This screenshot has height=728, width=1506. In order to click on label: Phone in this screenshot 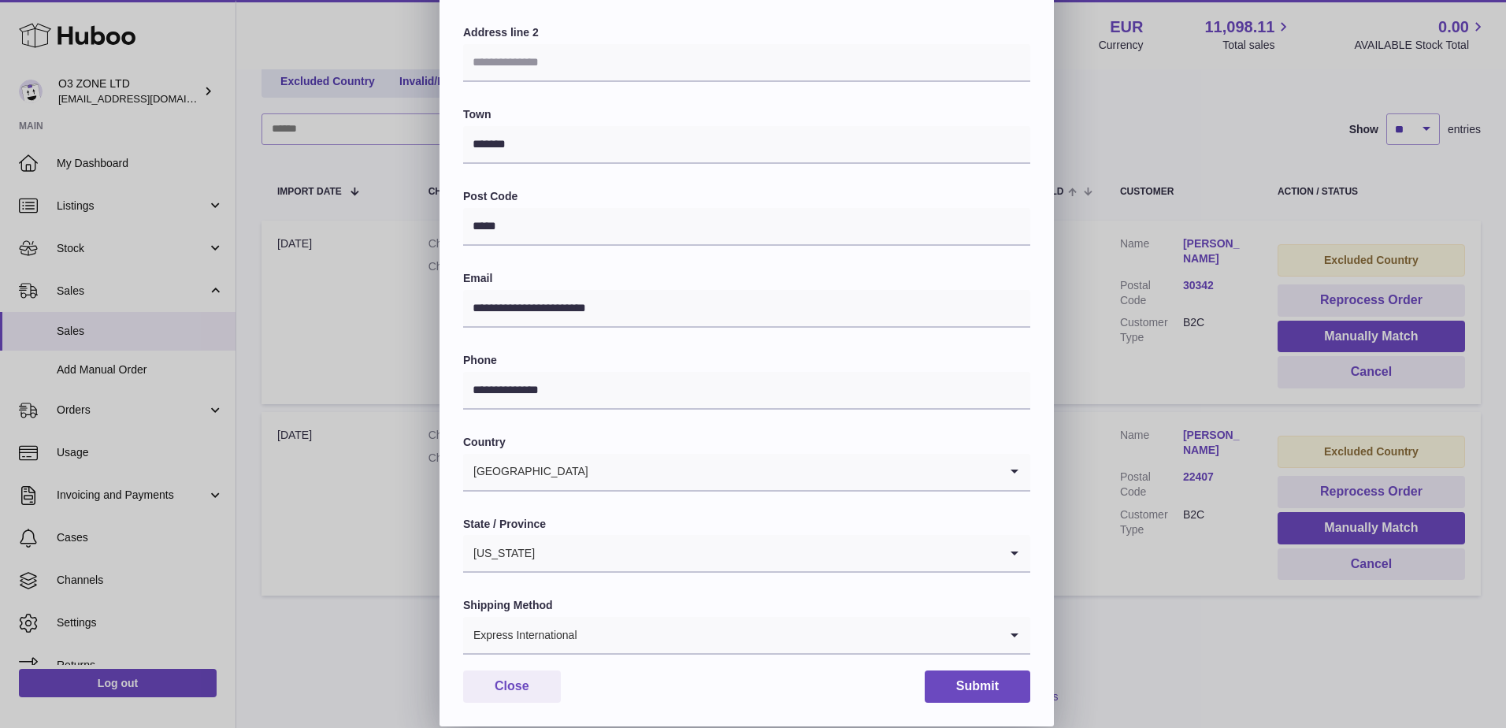, I will do `click(747, 360)`.